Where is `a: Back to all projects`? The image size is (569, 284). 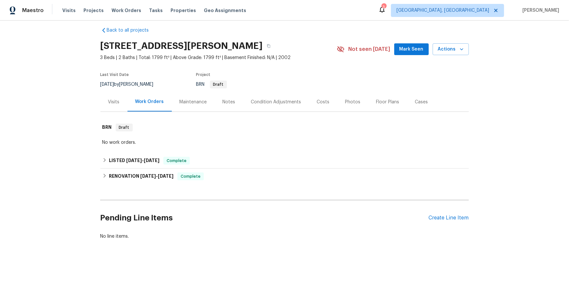
a: Back to all projects is located at coordinates (132, 30).